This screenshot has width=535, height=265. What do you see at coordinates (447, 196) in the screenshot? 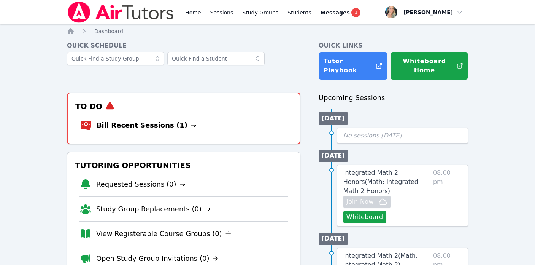
I see `span: 08:00 pm` at bounding box center [447, 196].